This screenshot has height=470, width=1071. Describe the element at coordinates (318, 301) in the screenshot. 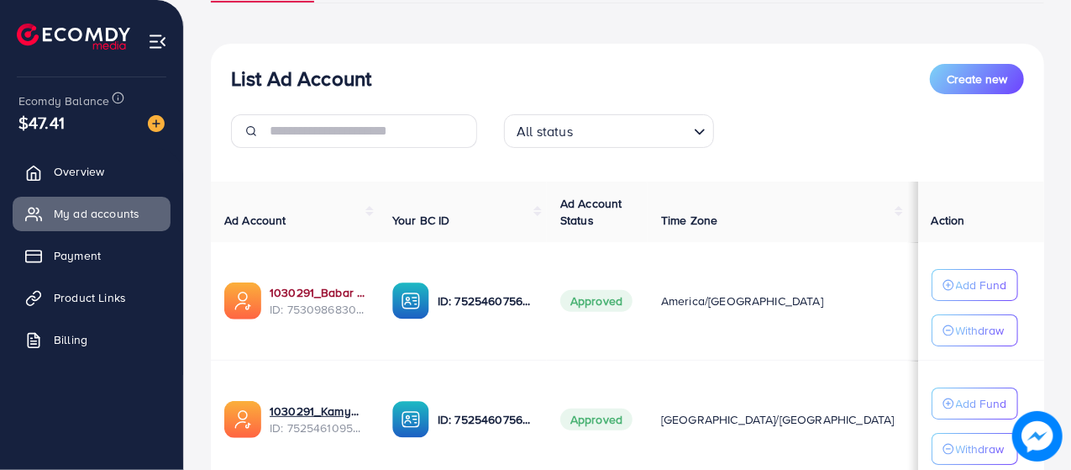

I see `div: <span class='underline'>1030291_Babar Imports_1753444527335</span></br>7530986830230224912` at that location.